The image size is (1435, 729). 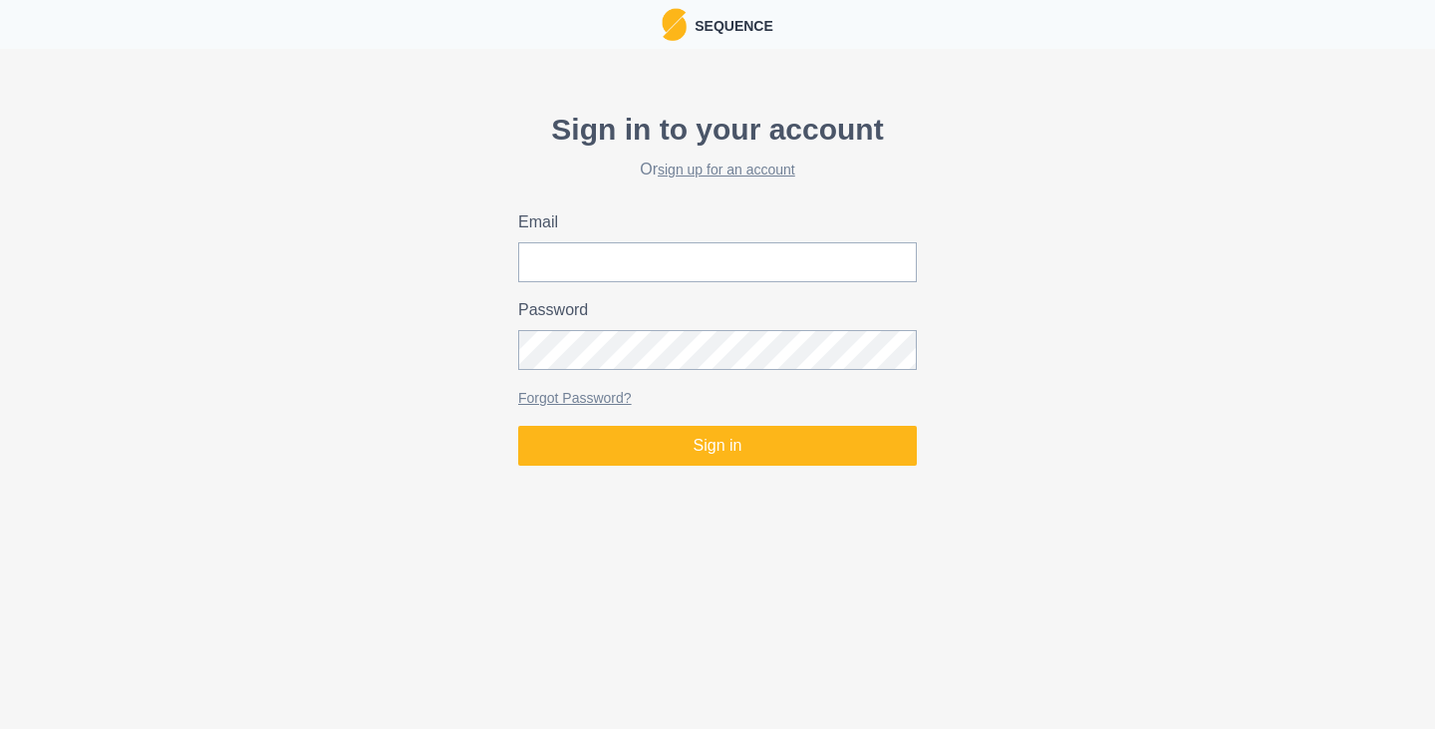 I want to click on label: Email, so click(x=712, y=222).